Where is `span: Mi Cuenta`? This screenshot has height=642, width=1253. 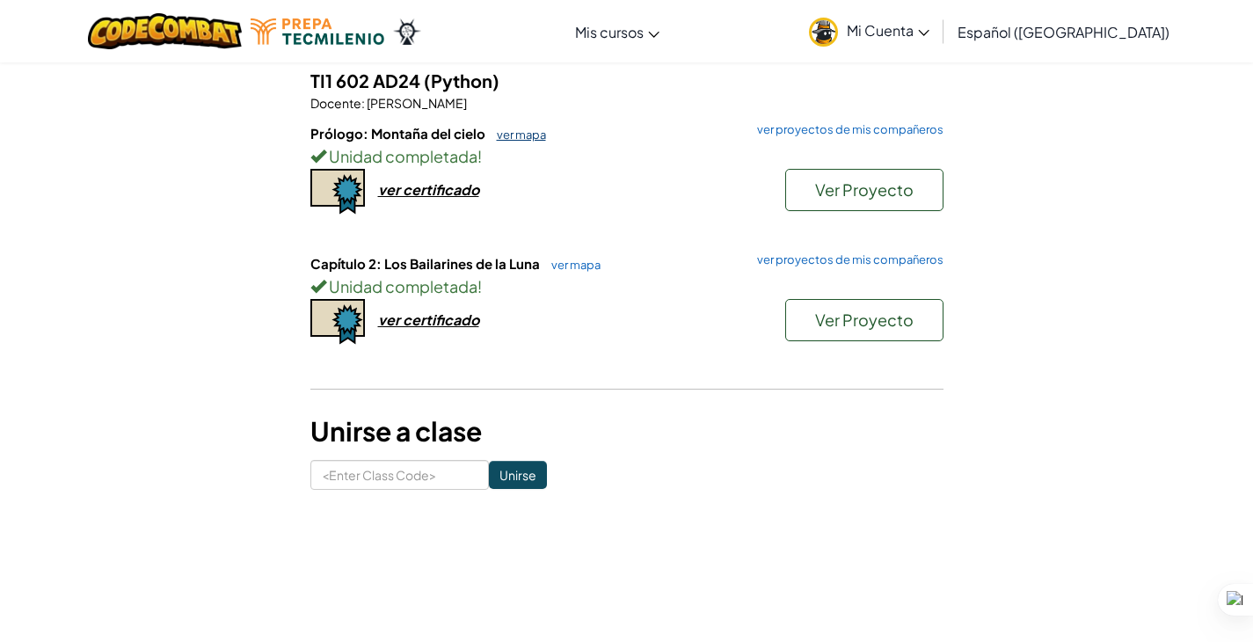 span: Mi Cuenta is located at coordinates (888, 30).